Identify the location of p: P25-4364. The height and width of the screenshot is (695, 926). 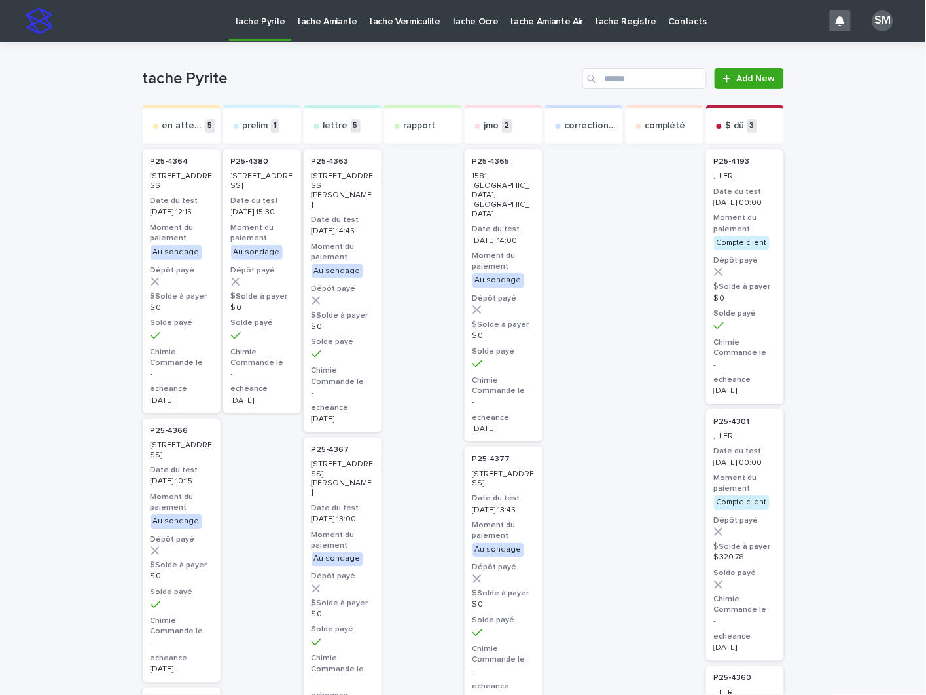
(170, 162).